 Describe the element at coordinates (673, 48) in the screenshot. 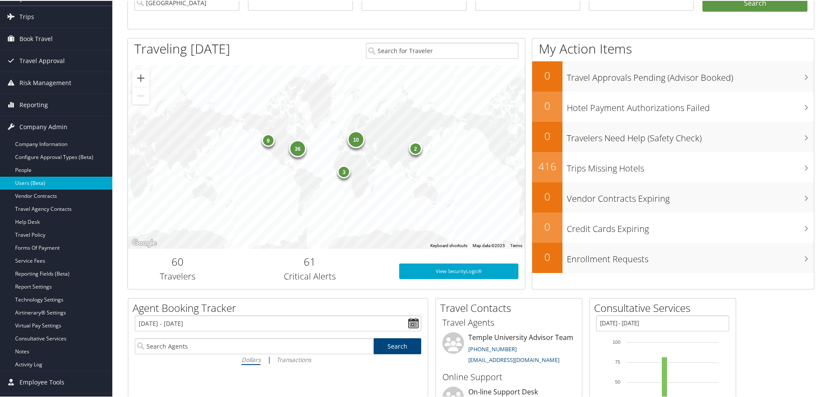

I see `h1: My Action Items` at that location.